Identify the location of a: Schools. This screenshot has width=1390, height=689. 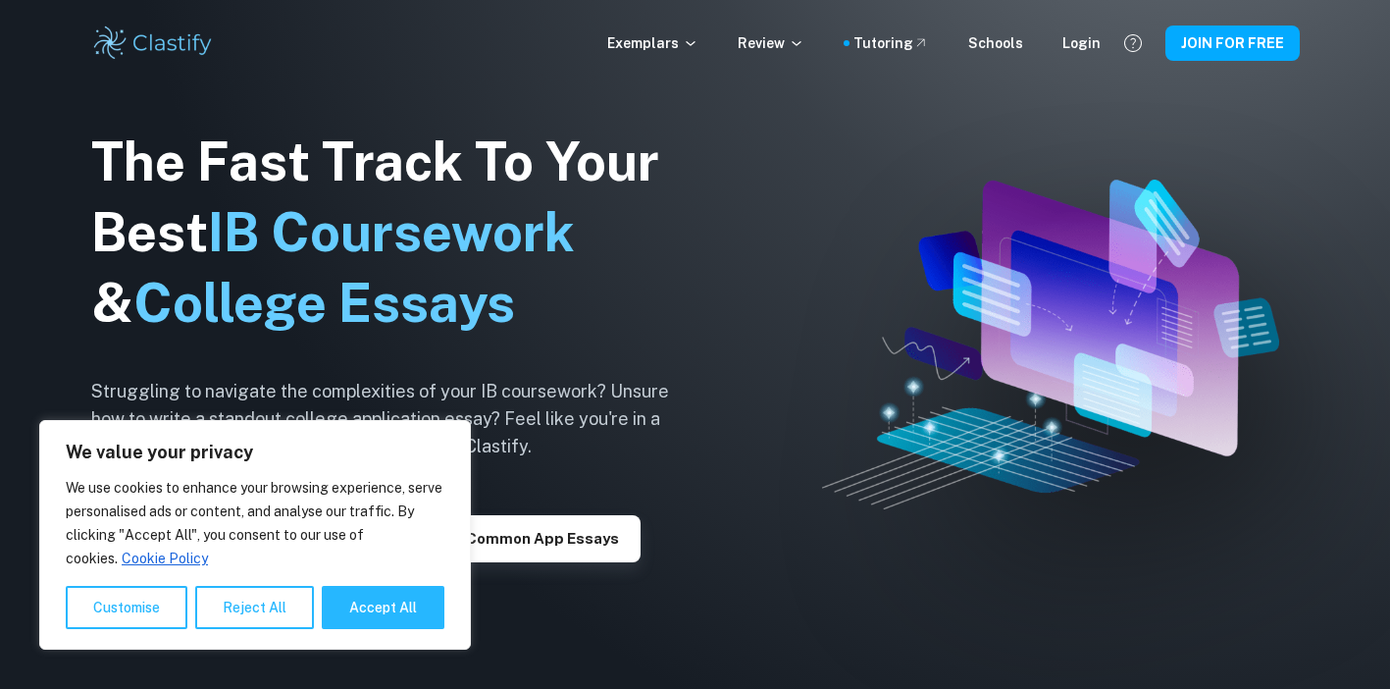
(996, 43).